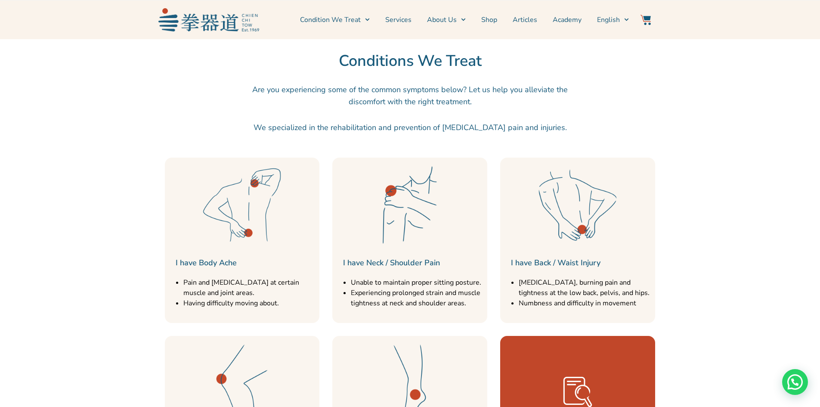 This screenshot has width=820, height=407. Describe the element at coordinates (567, 20) in the screenshot. I see `a: Academy` at that location.